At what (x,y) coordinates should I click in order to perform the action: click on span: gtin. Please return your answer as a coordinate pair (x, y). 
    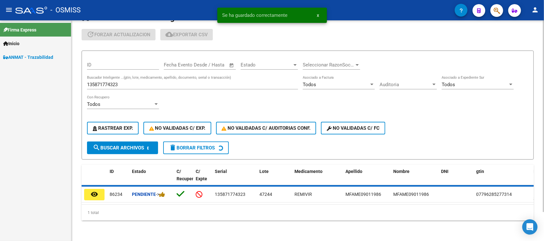
    Looking at the image, I should click on (480, 172).